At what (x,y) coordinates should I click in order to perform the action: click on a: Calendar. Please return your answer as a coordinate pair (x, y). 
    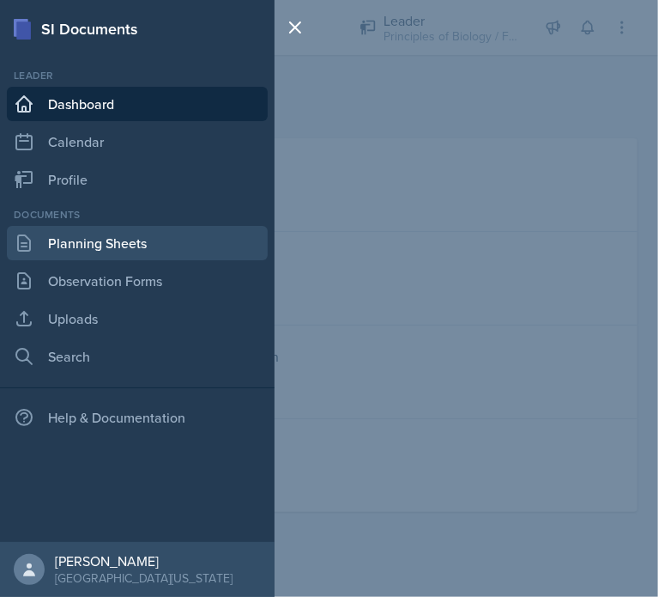
    Looking at the image, I should click on (137, 142).